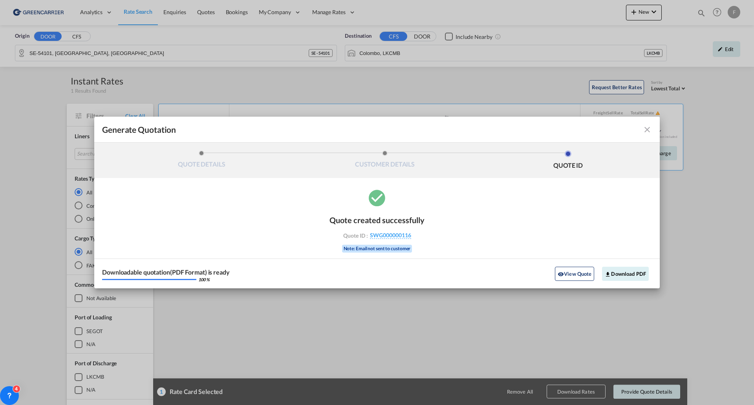 This screenshot has width=754, height=405. Describe the element at coordinates (166, 272) in the screenshot. I see `div: Downloadable quotation(PDF Format) is ready` at that location.